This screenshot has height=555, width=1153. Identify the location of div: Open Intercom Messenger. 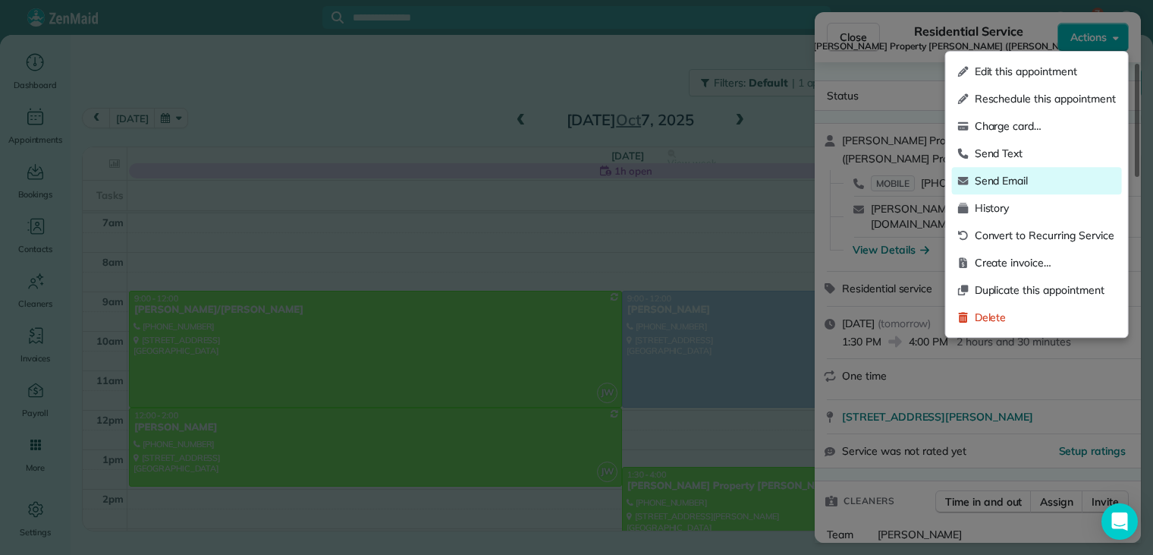
(1120, 521).